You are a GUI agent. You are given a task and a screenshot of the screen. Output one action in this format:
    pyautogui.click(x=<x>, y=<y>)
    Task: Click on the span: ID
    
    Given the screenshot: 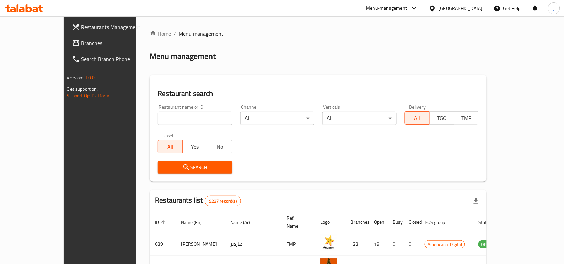 What is the action you would take?
    pyautogui.click(x=161, y=223)
    